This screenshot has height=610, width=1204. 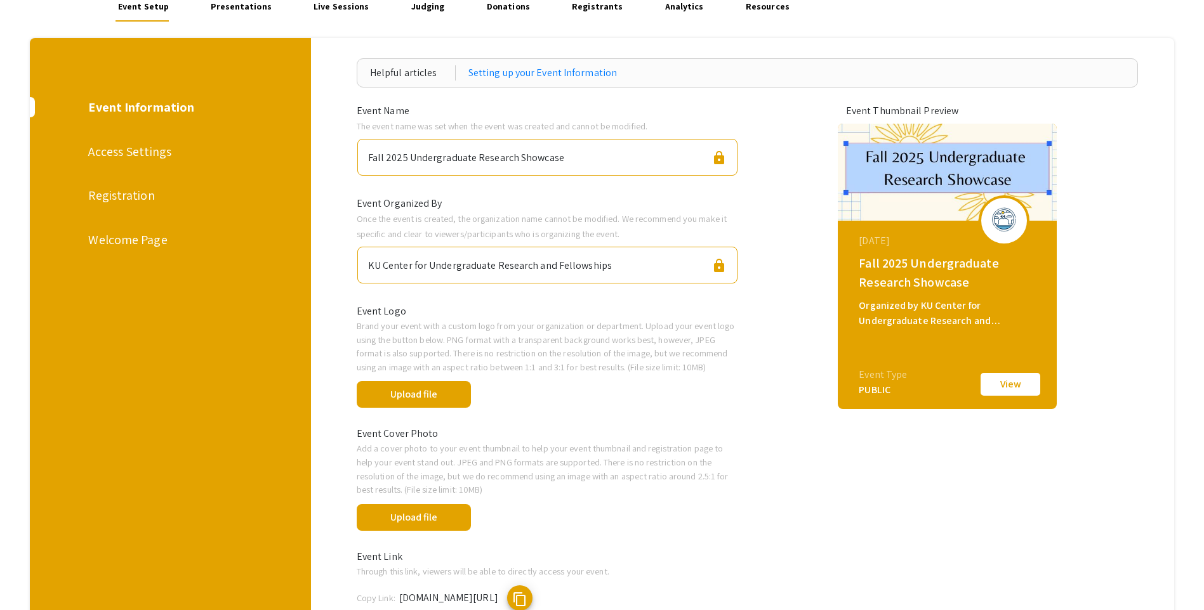 What do you see at coordinates (547, 346) in the screenshot?
I see `p: Brand your event with a custom logo from your organization or department. Upload your event logo ...` at bounding box center [547, 346].